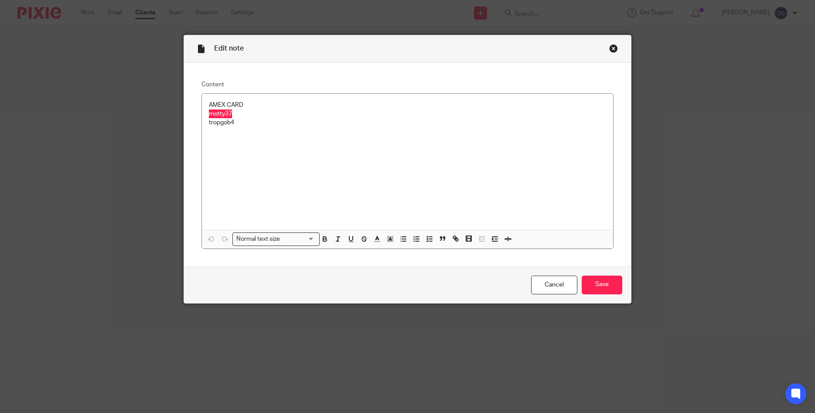  What do you see at coordinates (276, 239) in the screenshot?
I see `div: Search for option` at bounding box center [276, 239].